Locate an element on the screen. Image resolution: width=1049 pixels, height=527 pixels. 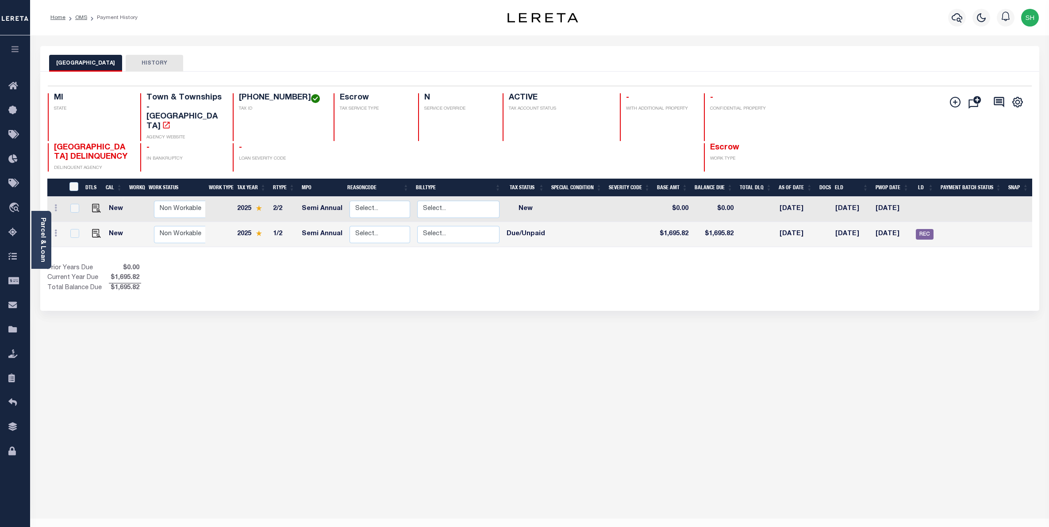
th: ReasonCode: activate to sort column ascending is located at coordinates (378, 188).